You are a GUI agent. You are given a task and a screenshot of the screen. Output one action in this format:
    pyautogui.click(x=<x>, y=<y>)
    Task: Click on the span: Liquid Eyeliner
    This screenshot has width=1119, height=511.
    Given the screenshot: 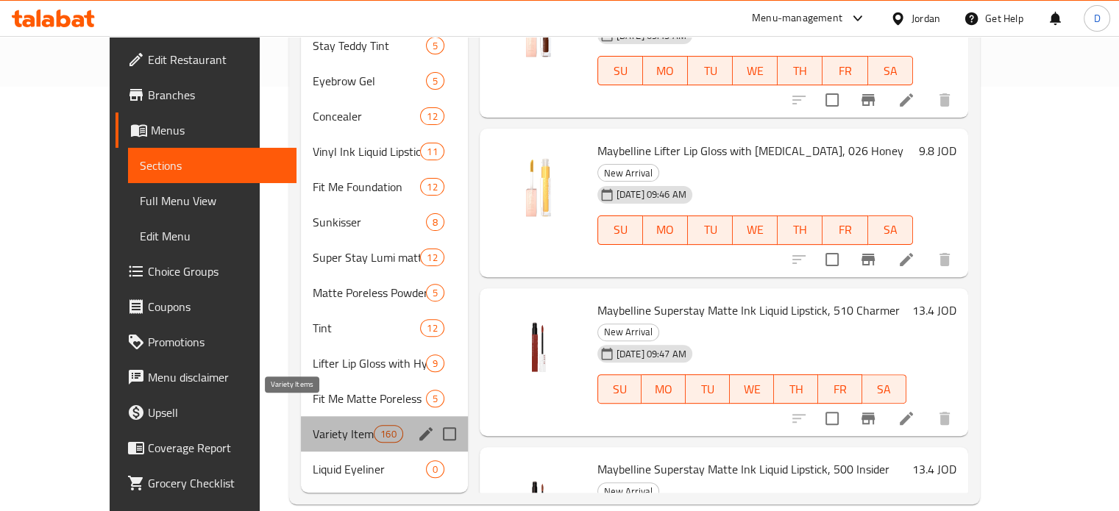 What is the action you would take?
    pyautogui.click(x=369, y=469)
    